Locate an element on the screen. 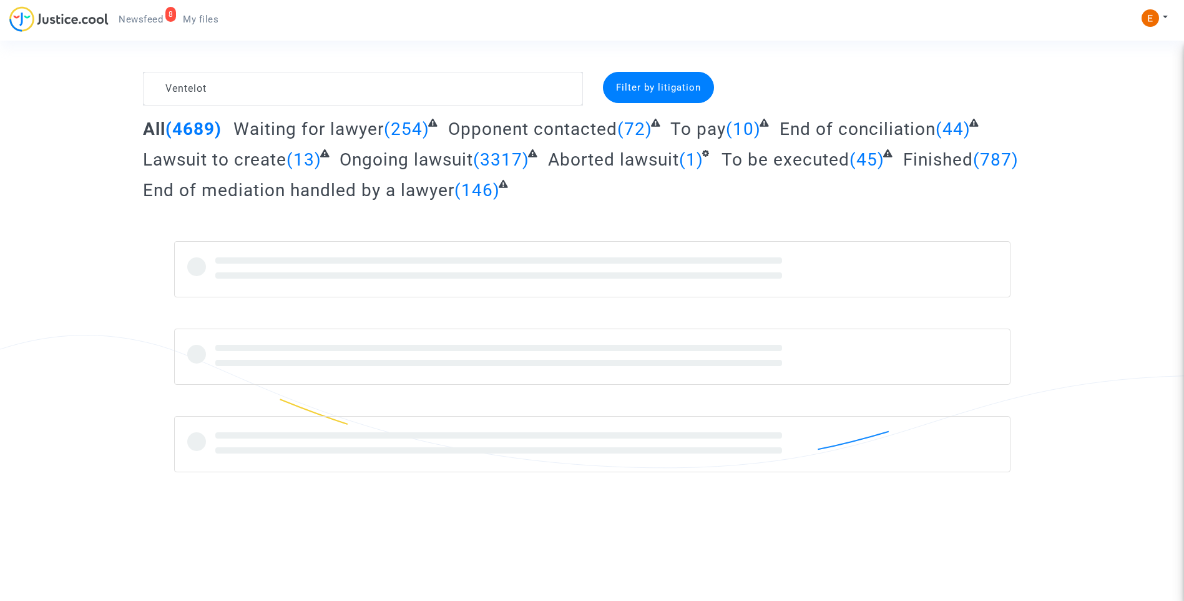  span: To be executed is located at coordinates (785, 159).